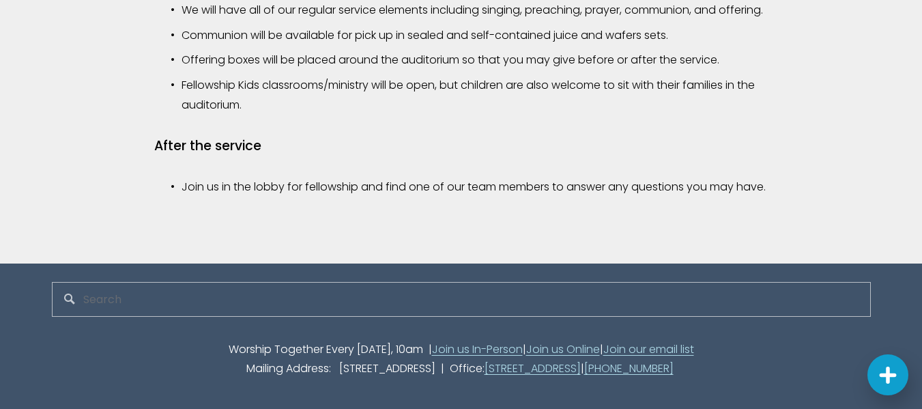  Describe the element at coordinates (461, 146) in the screenshot. I see `h4: After the service` at that location.